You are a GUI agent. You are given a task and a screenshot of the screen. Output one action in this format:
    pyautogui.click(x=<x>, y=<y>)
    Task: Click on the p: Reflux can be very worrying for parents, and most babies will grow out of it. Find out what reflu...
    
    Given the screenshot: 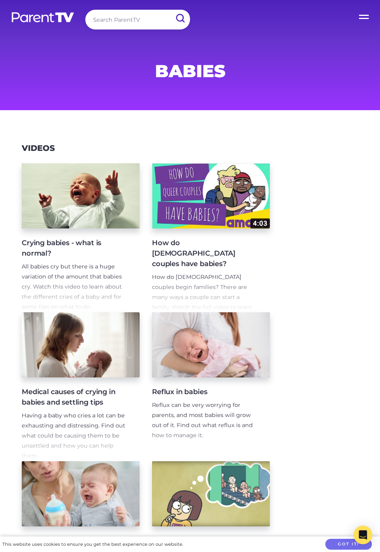 What is the action you would take?
    pyautogui.click(x=205, y=420)
    